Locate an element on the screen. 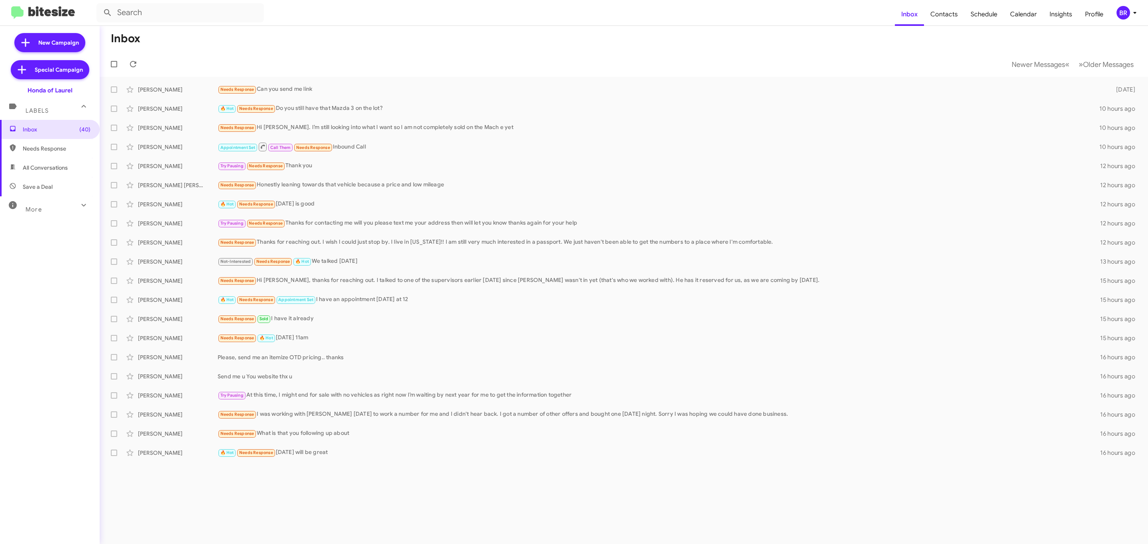 The height and width of the screenshot is (544, 1148). button: Next is located at coordinates (1106, 64).